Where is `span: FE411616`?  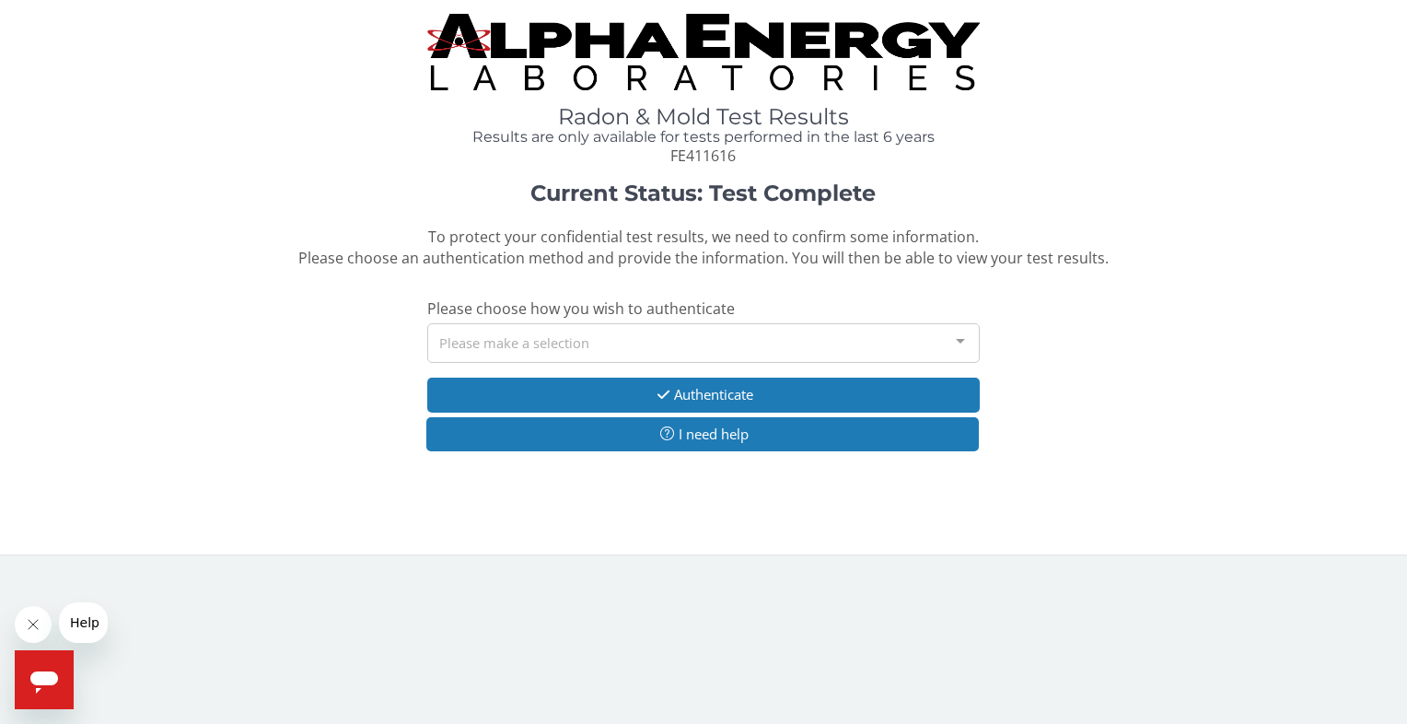 span: FE411616 is located at coordinates (703, 156).